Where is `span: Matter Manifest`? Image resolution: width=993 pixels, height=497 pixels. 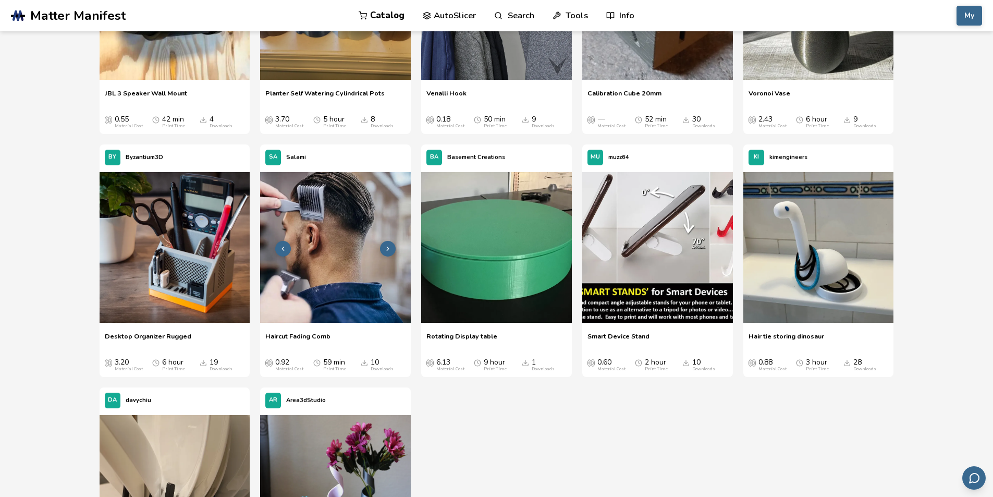
span: Matter Manifest is located at coordinates (78, 16).